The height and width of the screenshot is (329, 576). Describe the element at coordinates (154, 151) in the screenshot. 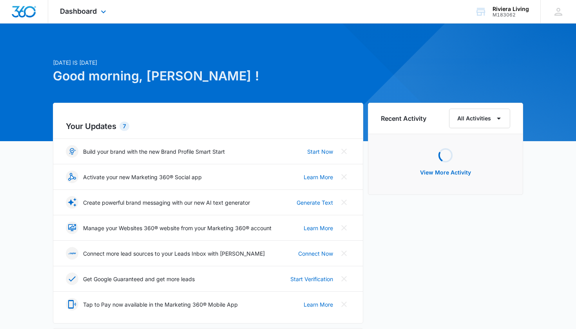

I see `p: Build your brand with the new Brand Profile Smart Start` at that location.